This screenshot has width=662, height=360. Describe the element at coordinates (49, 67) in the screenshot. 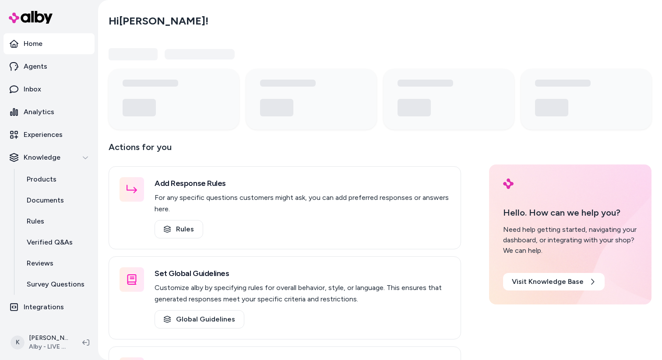

I see `a: Agents` at that location.